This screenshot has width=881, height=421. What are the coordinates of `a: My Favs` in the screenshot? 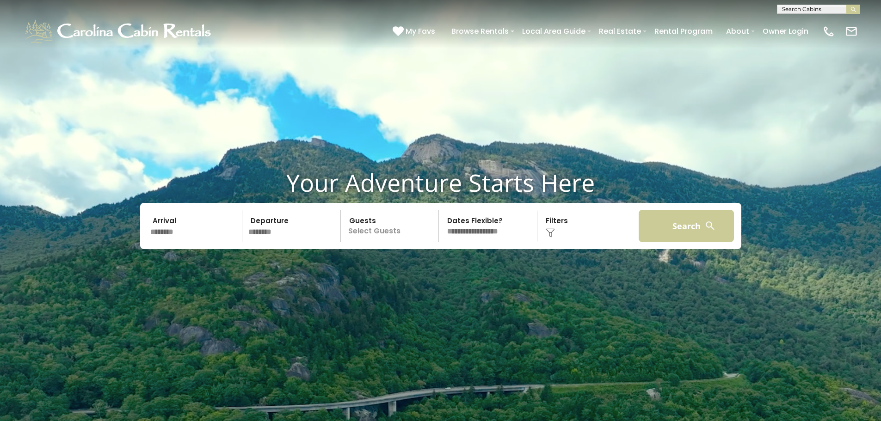 It's located at (415, 31).